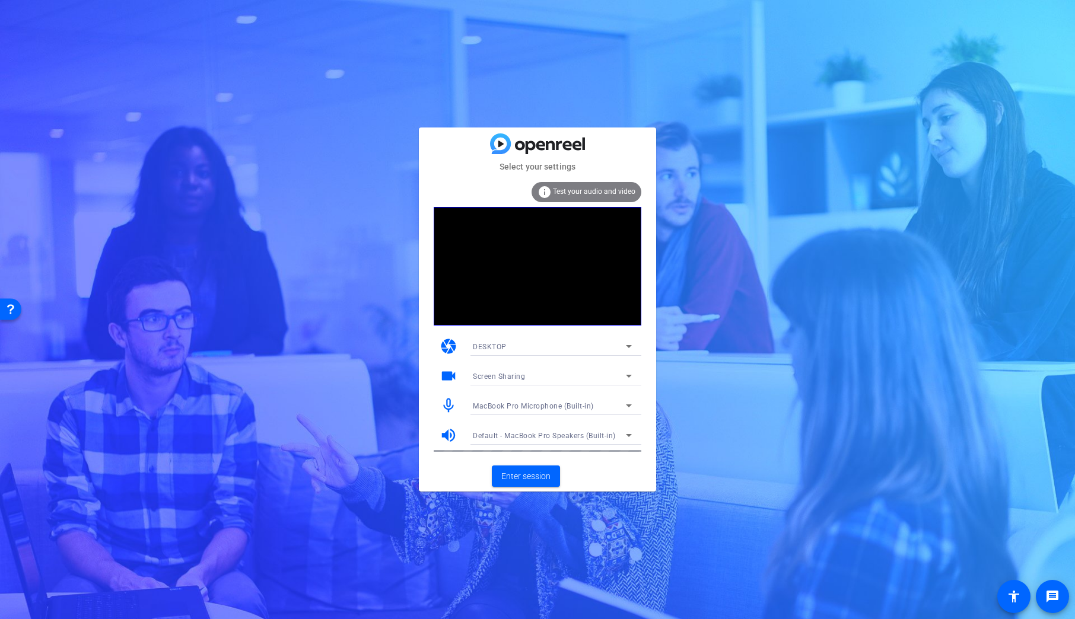 The height and width of the screenshot is (619, 1075). What do you see at coordinates (448, 376) in the screenshot?
I see `mat-icon: videocam` at bounding box center [448, 376].